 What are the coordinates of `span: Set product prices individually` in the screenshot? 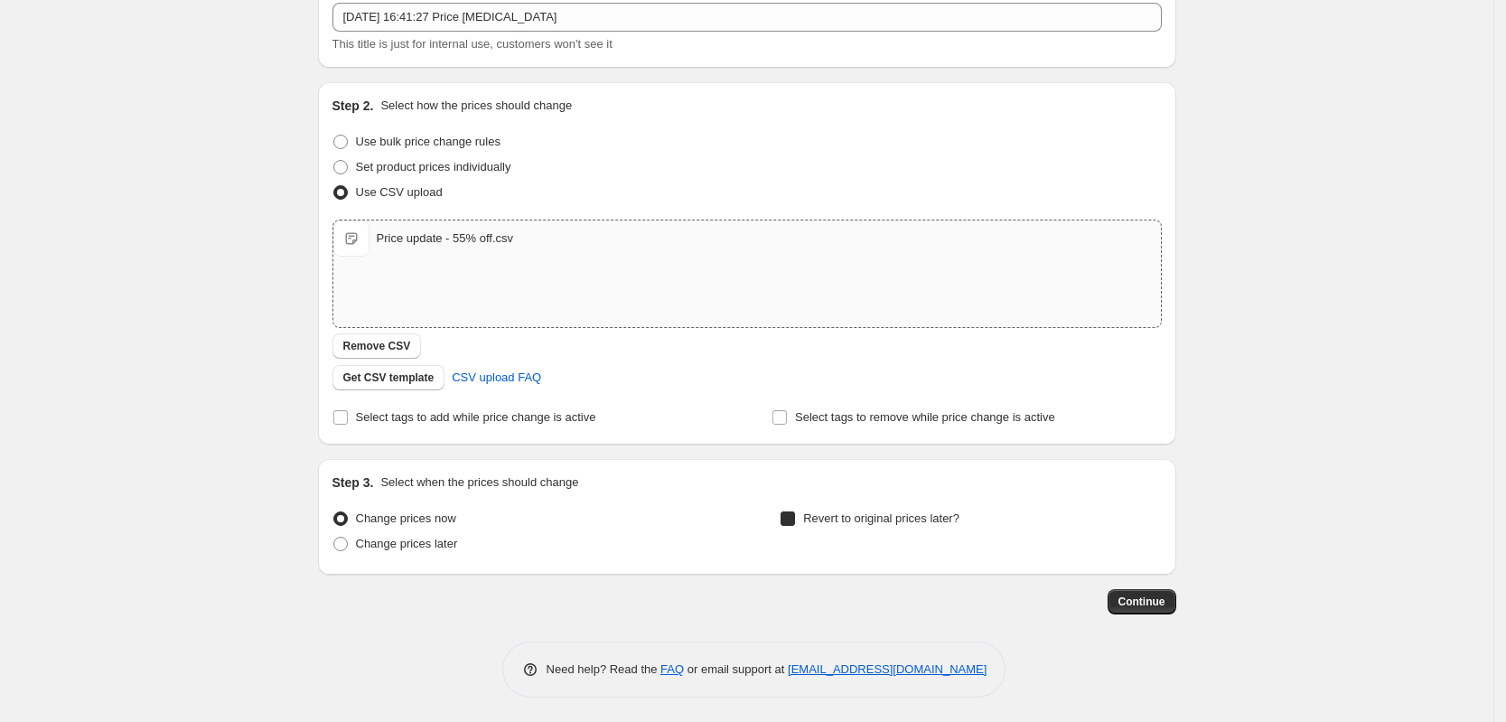 It's located at (434, 166).